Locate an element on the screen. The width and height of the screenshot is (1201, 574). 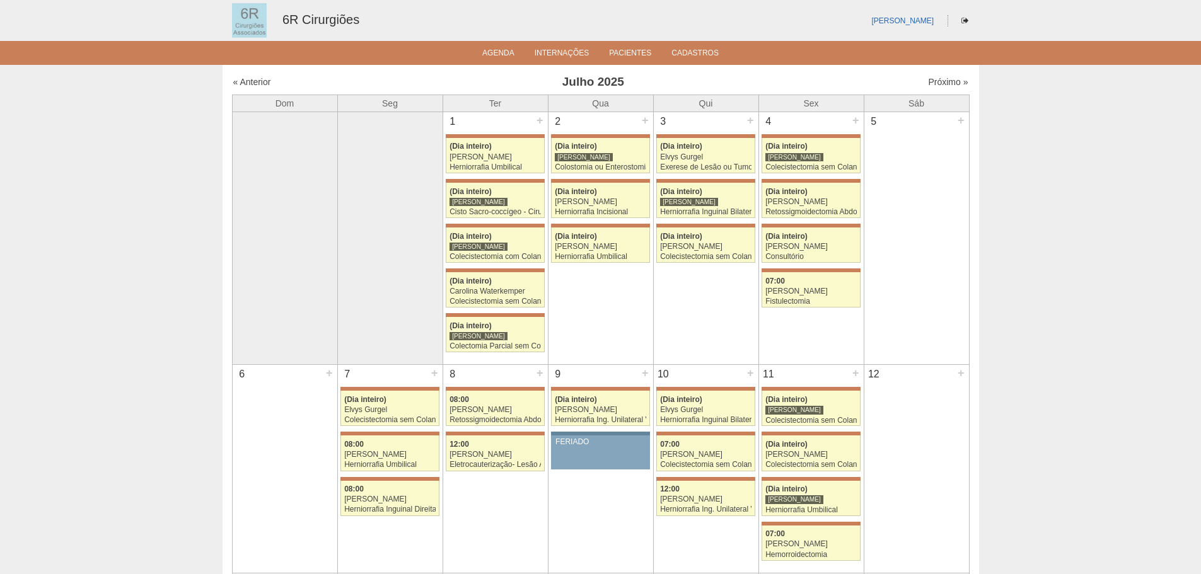
div: 12 is located at coordinates (874, 374).